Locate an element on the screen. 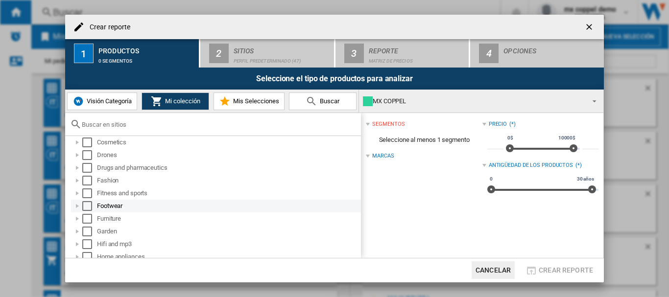 The height and width of the screenshot is (297, 669). span: 10000$ is located at coordinates (566, 138).